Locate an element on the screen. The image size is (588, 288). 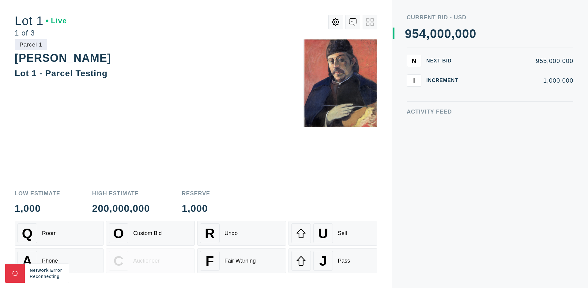
div: Network Error is located at coordinates (47, 271).